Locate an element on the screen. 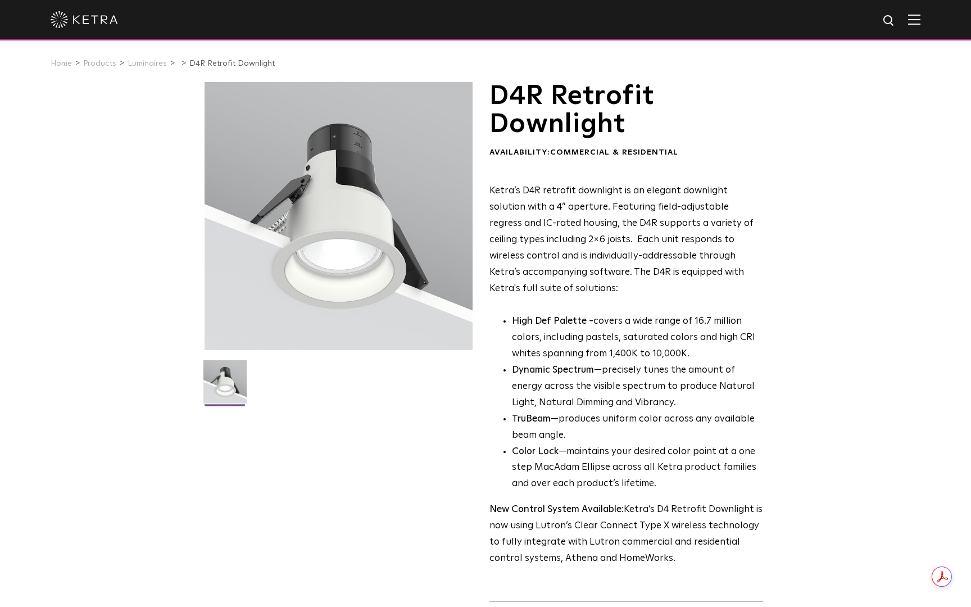 This screenshot has height=607, width=971. li: —produces uniform color across any available beam angle. is located at coordinates (637, 428).